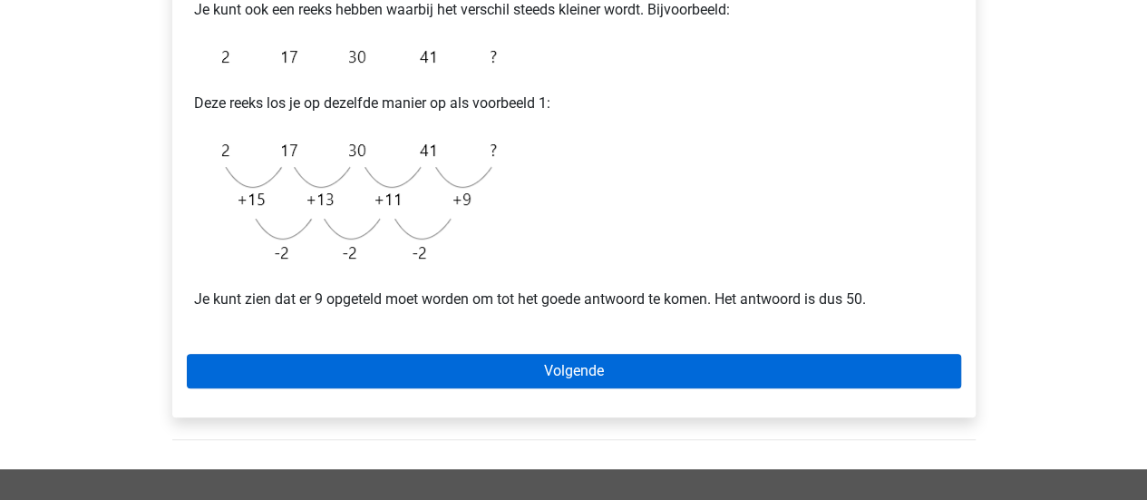  What do you see at coordinates (350, 201) in the screenshot?
I see `img: Monotonous_Example_2_2.png` at bounding box center [350, 201].